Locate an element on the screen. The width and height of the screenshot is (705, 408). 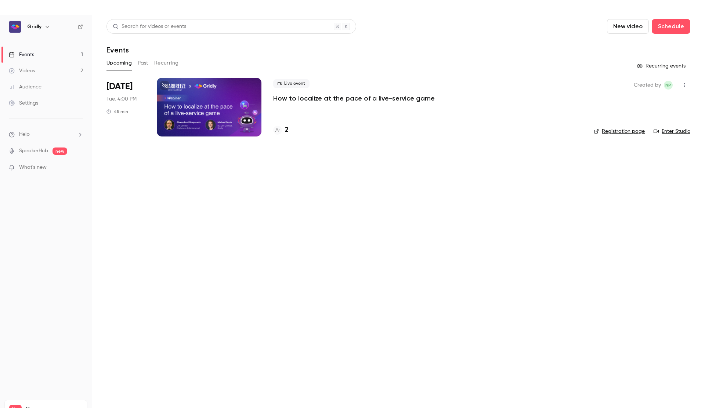
a: SpeakerHub is located at coordinates (33, 151).